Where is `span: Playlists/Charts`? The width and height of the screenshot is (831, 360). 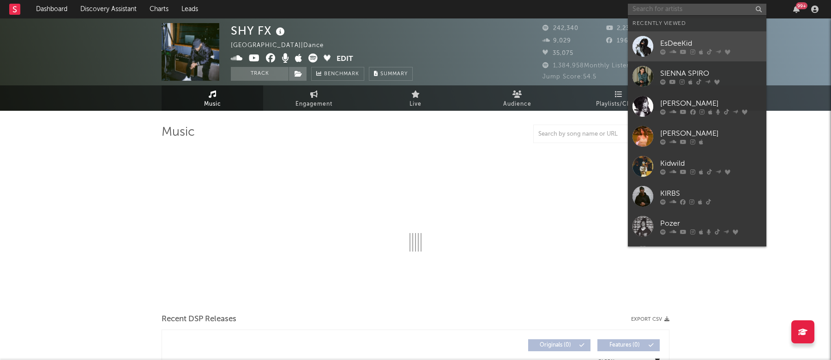
span: Playlists/Charts is located at coordinates (619, 104).